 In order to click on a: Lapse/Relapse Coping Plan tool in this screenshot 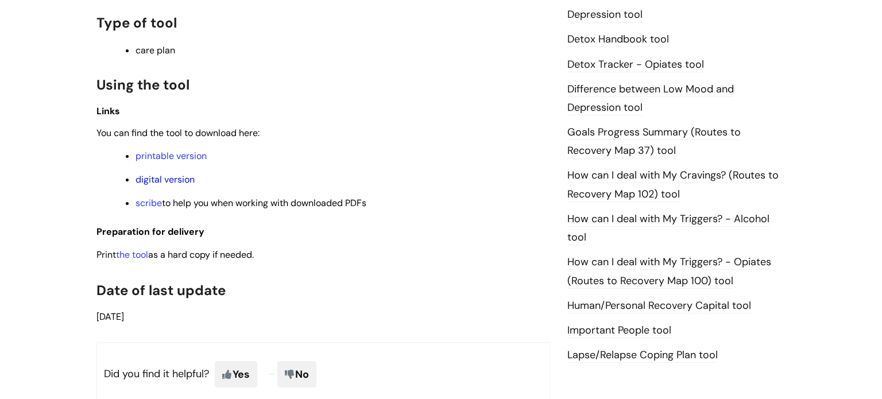, I will do `click(643, 356)`.